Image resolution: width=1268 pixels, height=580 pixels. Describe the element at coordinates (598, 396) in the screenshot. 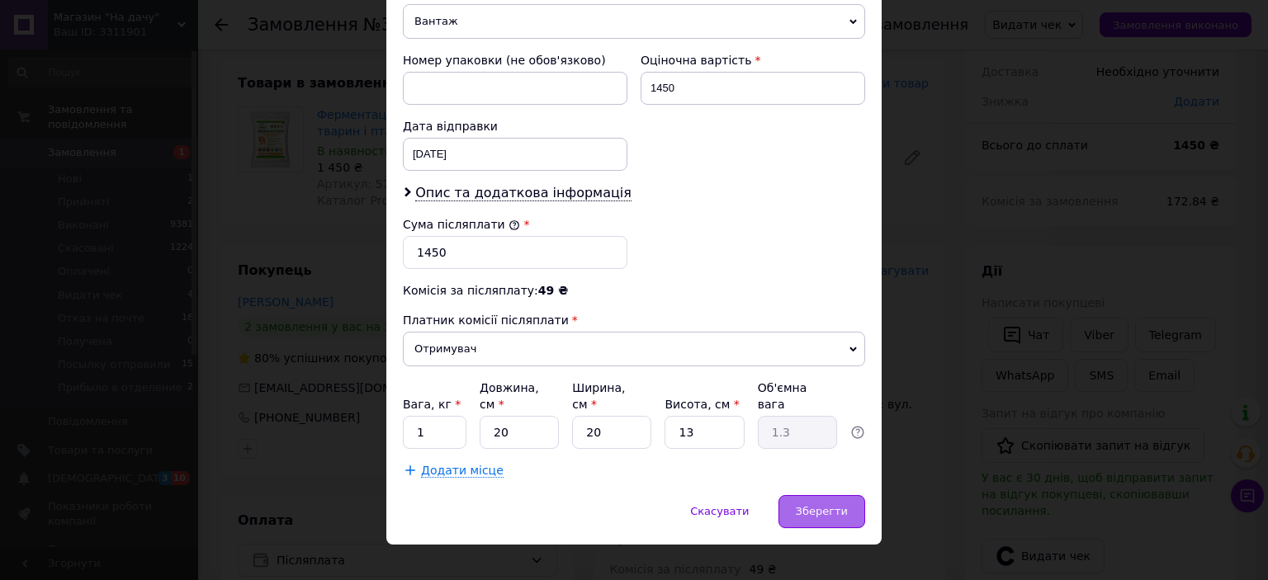

I see `label: Ширина, см` at that location.